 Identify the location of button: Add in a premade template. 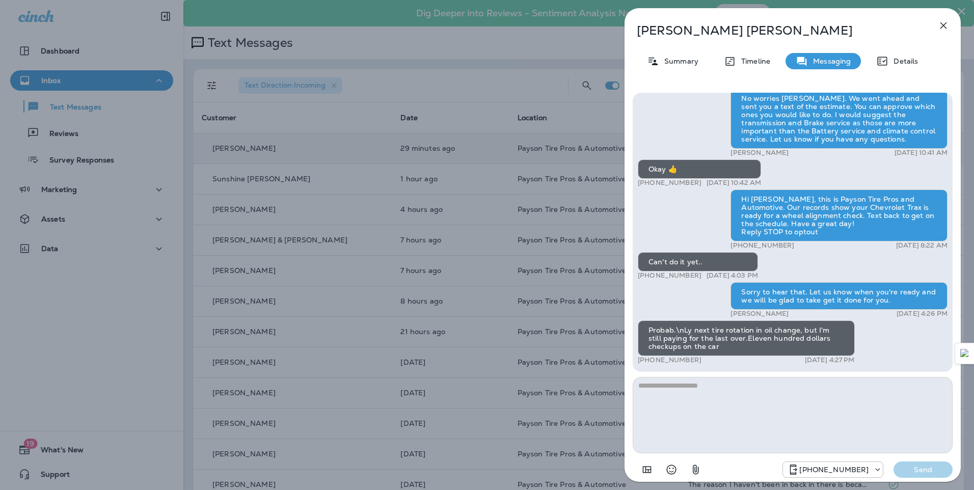
(647, 470).